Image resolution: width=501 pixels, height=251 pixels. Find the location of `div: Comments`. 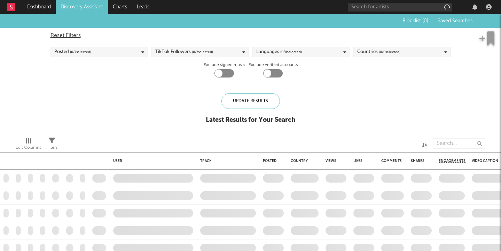

div: Comments is located at coordinates (392, 161).